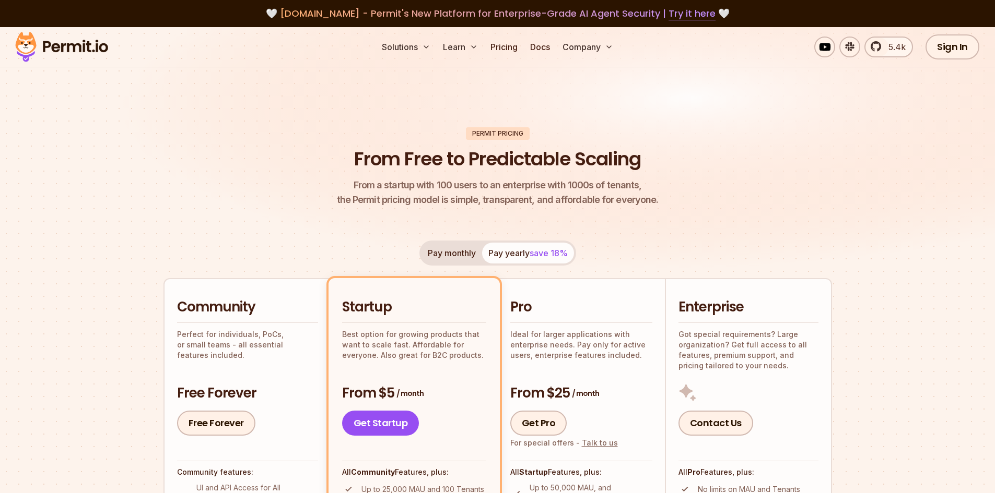 This screenshot has height=493, width=995. I want to click on a: Get Startup, so click(381, 423).